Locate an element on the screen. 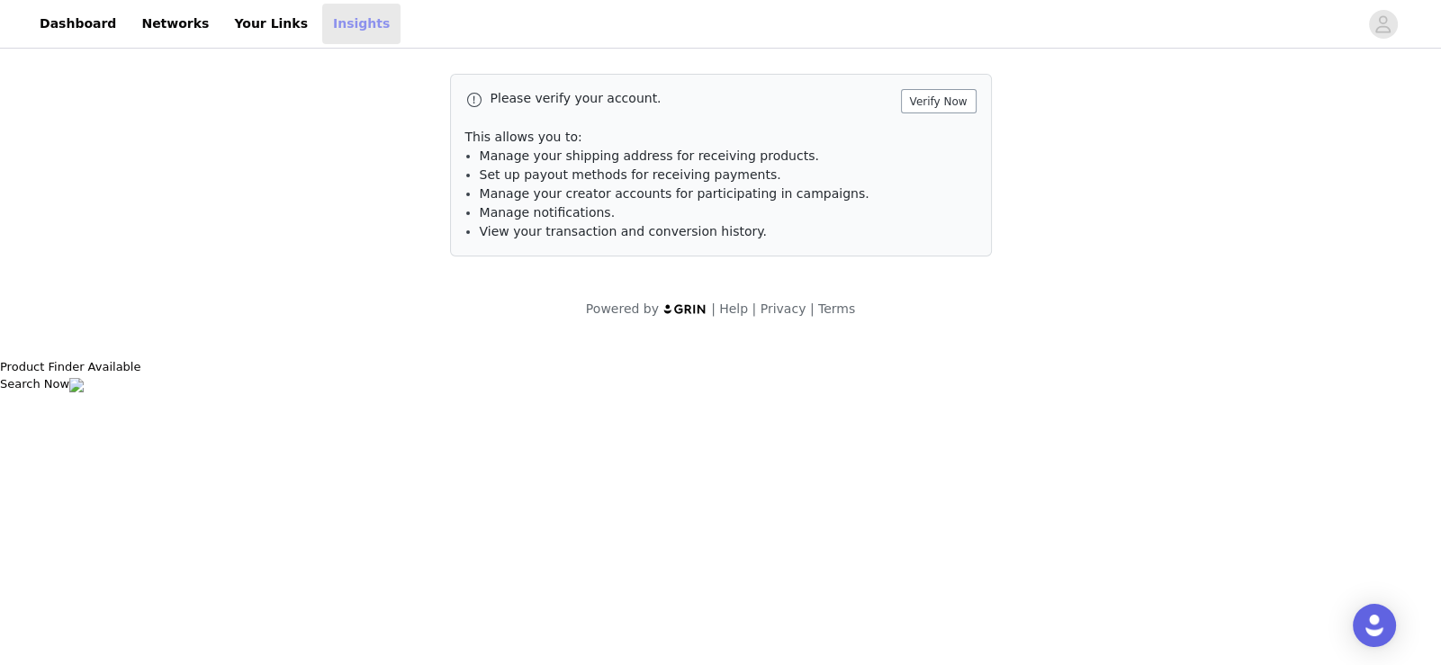  a: Terms is located at coordinates (836, 309).